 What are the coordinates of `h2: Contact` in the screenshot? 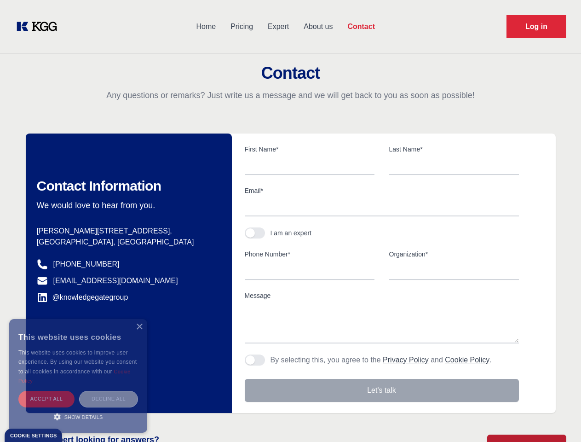 It's located at (290, 73).